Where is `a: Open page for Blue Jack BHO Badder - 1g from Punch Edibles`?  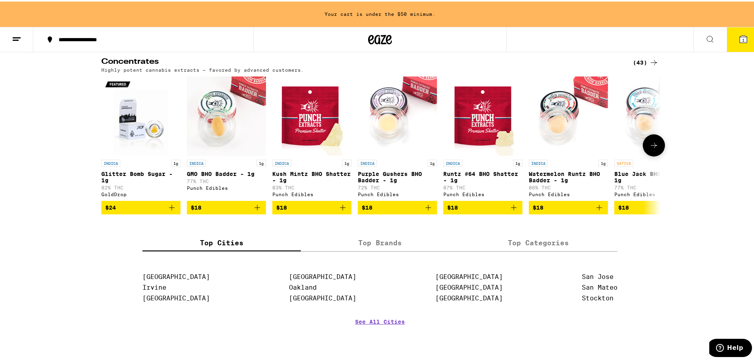
a: Open page for Blue Jack BHO Badder - 1g from Punch Edibles is located at coordinates (654, 137).